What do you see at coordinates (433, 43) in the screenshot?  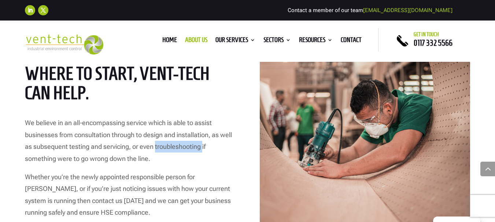 I see `a: 0117 332 5566` at bounding box center [433, 43].